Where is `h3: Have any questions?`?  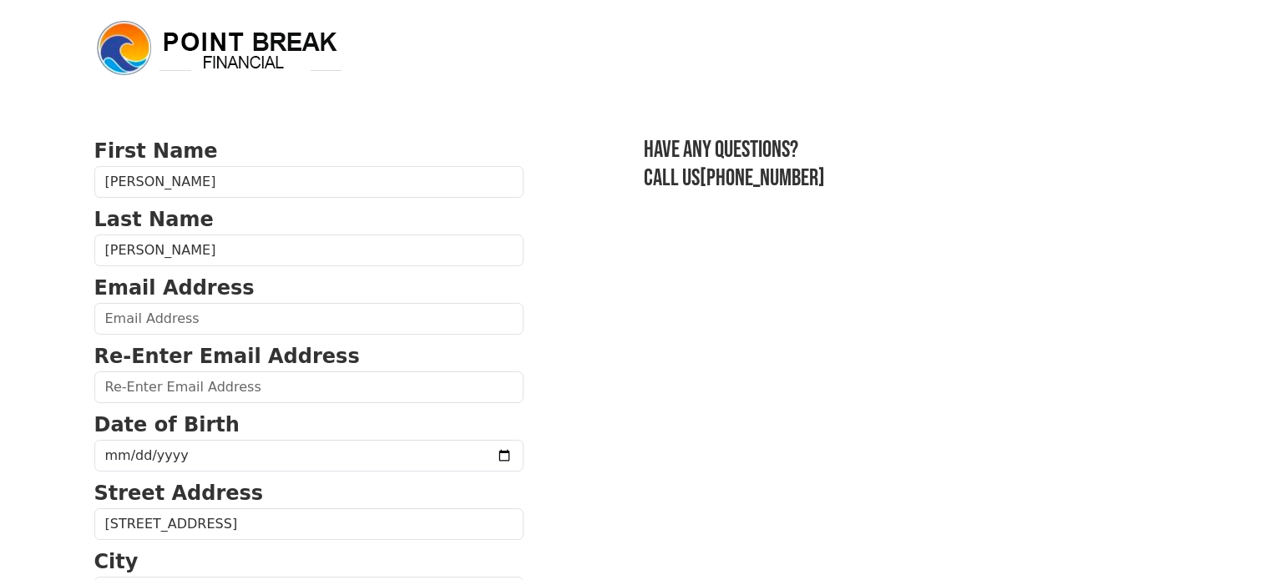 h3: Have any questions? is located at coordinates (910, 150).